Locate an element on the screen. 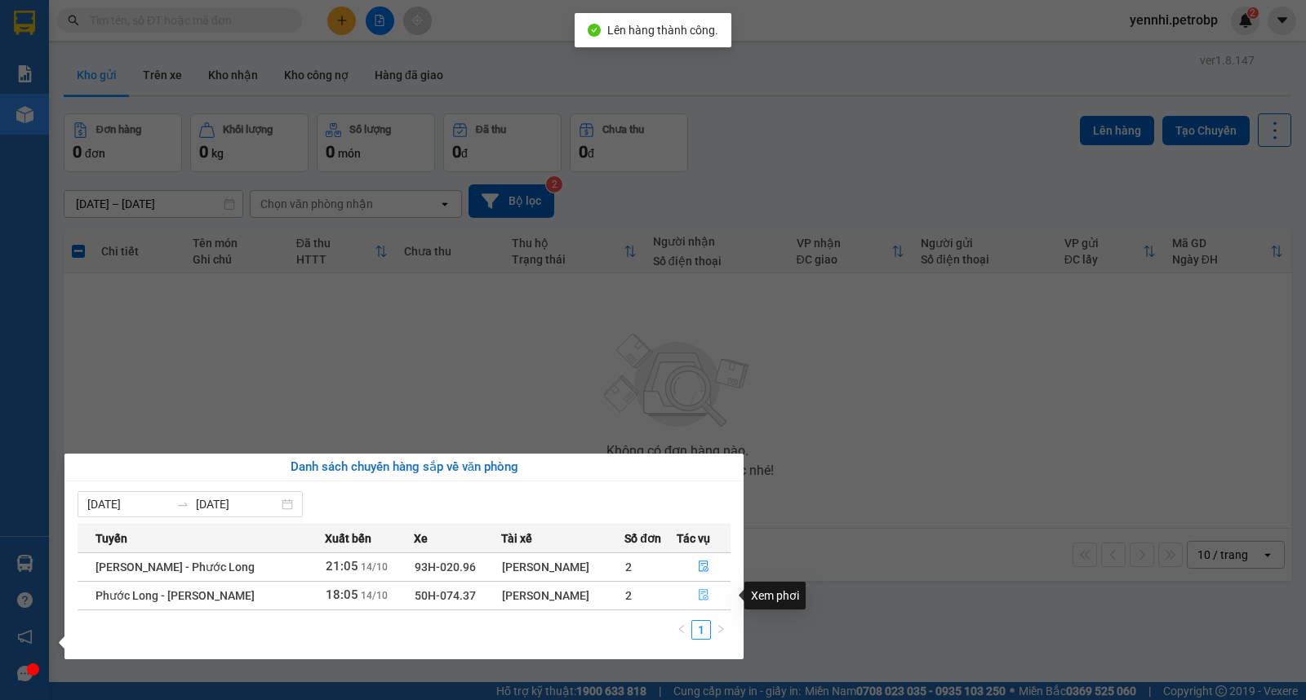 The height and width of the screenshot is (700, 1306). span: swap-right is located at coordinates (183, 504).